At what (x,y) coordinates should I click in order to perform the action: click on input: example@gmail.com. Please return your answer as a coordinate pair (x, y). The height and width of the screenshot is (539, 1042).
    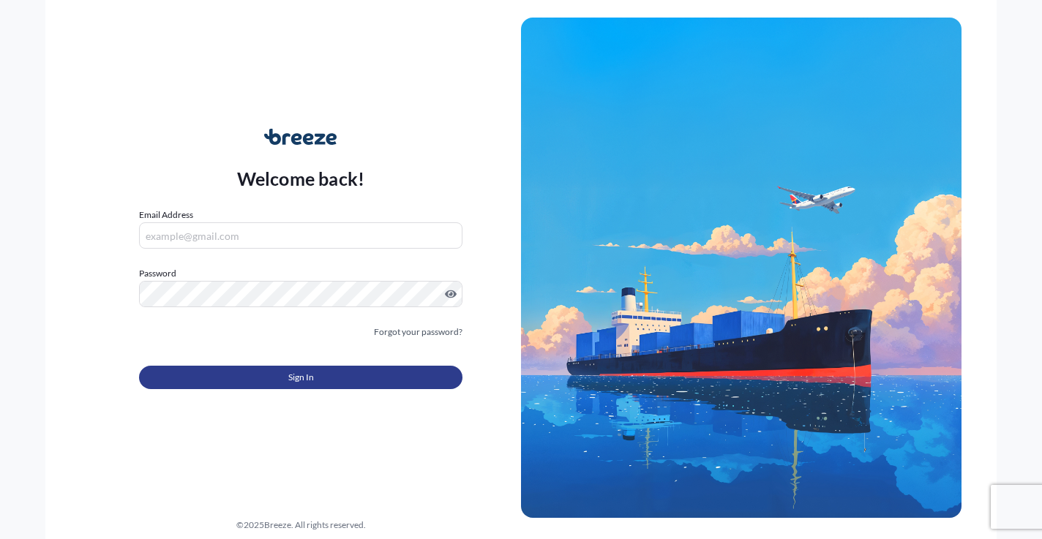
    Looking at the image, I should click on (301, 236).